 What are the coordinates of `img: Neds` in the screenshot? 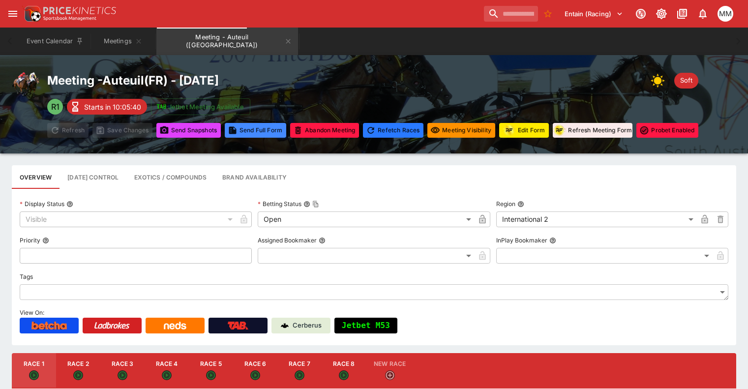 It's located at (175, 326).